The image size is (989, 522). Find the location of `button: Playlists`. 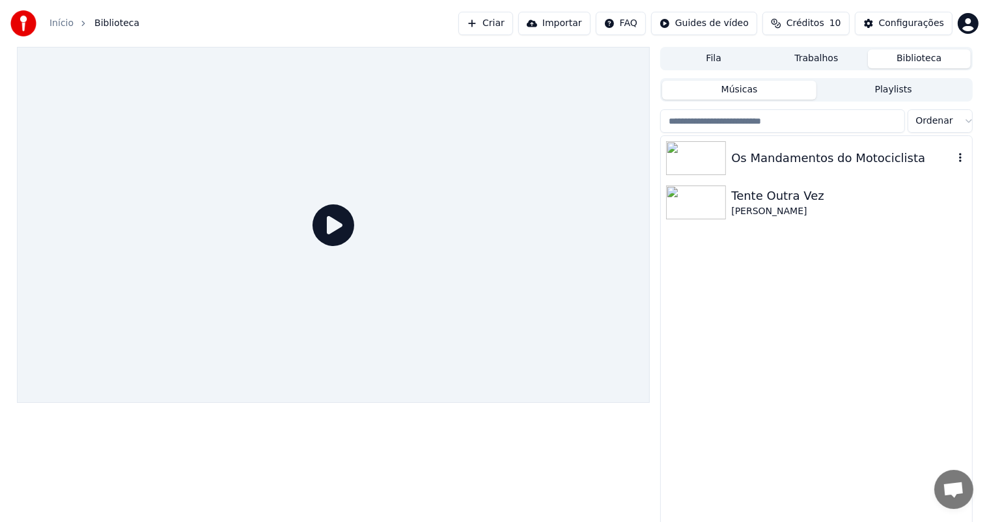

button: Playlists is located at coordinates (893, 90).